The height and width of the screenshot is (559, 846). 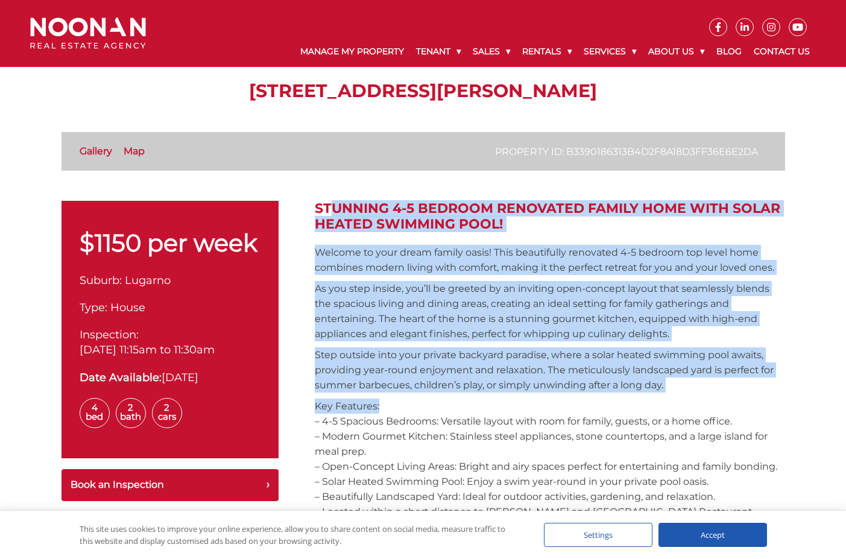 What do you see at coordinates (88, 33) in the screenshot?
I see `img: Noonan Real Estate Agency` at bounding box center [88, 33].